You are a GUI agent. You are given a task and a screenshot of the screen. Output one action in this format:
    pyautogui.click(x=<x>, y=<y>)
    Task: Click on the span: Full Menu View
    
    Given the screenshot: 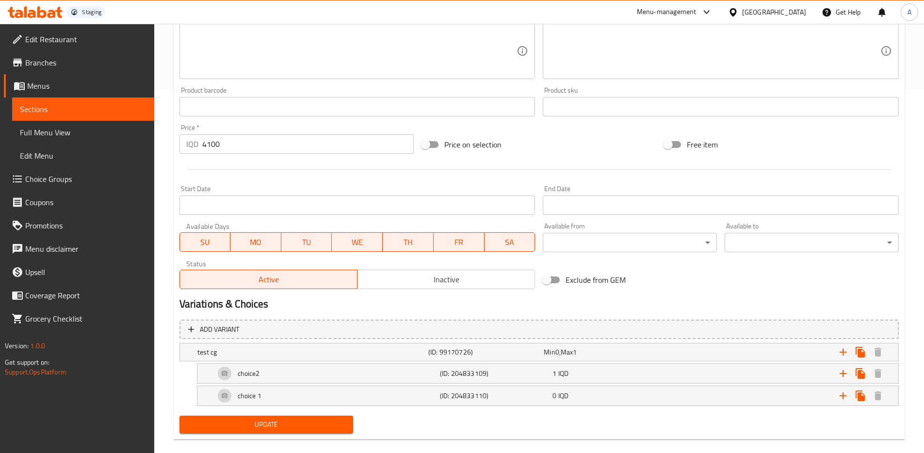 What is the action you would take?
    pyautogui.click(x=83, y=132)
    